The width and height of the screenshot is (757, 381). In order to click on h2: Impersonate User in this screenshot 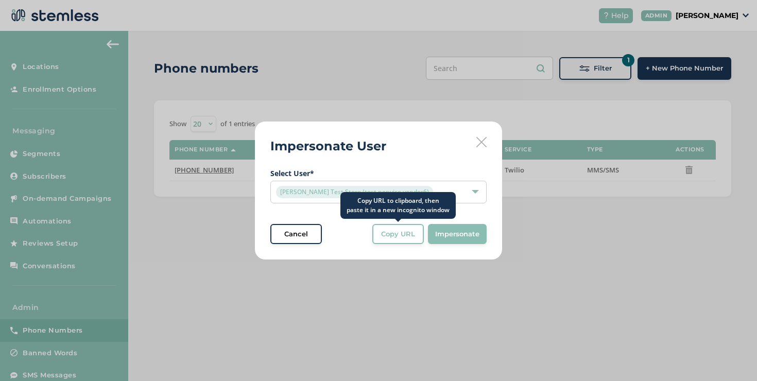, I will do `click(328, 146)`.